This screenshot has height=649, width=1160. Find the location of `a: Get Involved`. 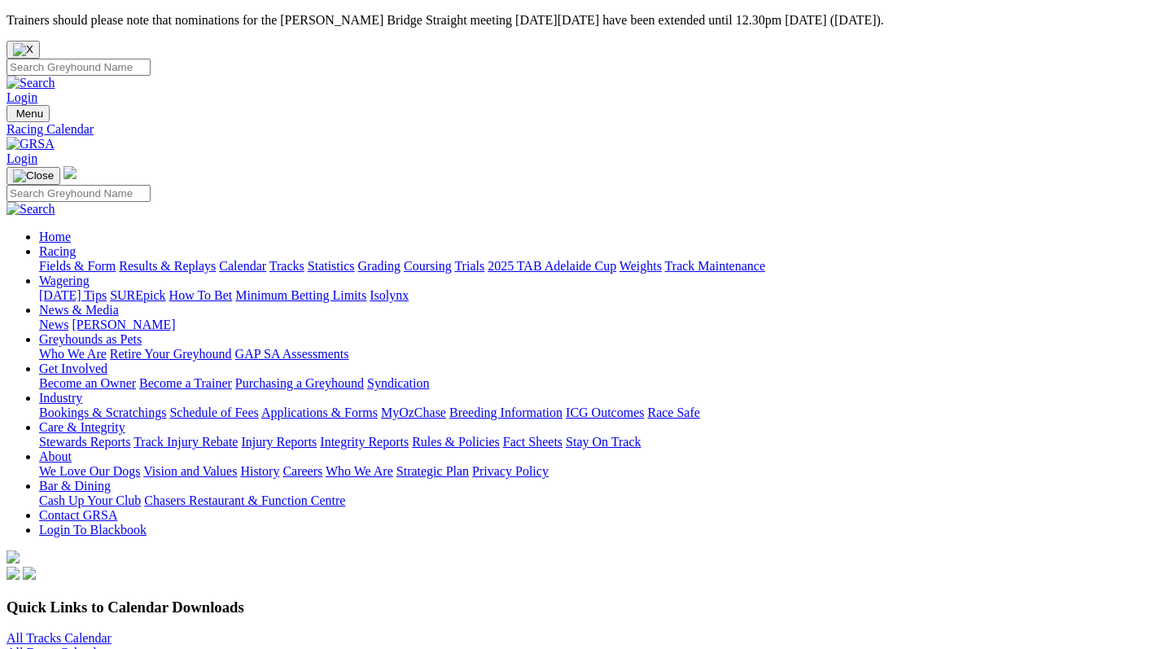

a: Get Involved is located at coordinates (73, 368).